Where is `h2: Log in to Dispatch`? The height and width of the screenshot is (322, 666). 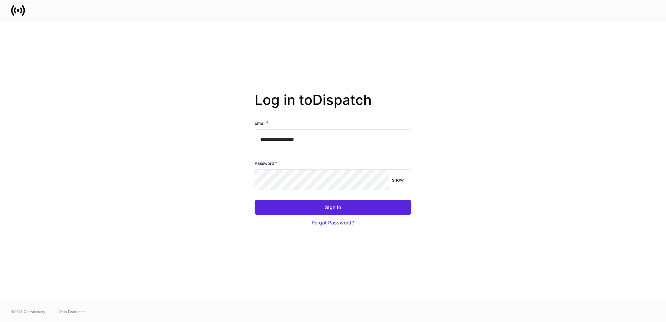
h2: Log in to Dispatch is located at coordinates (333, 106).